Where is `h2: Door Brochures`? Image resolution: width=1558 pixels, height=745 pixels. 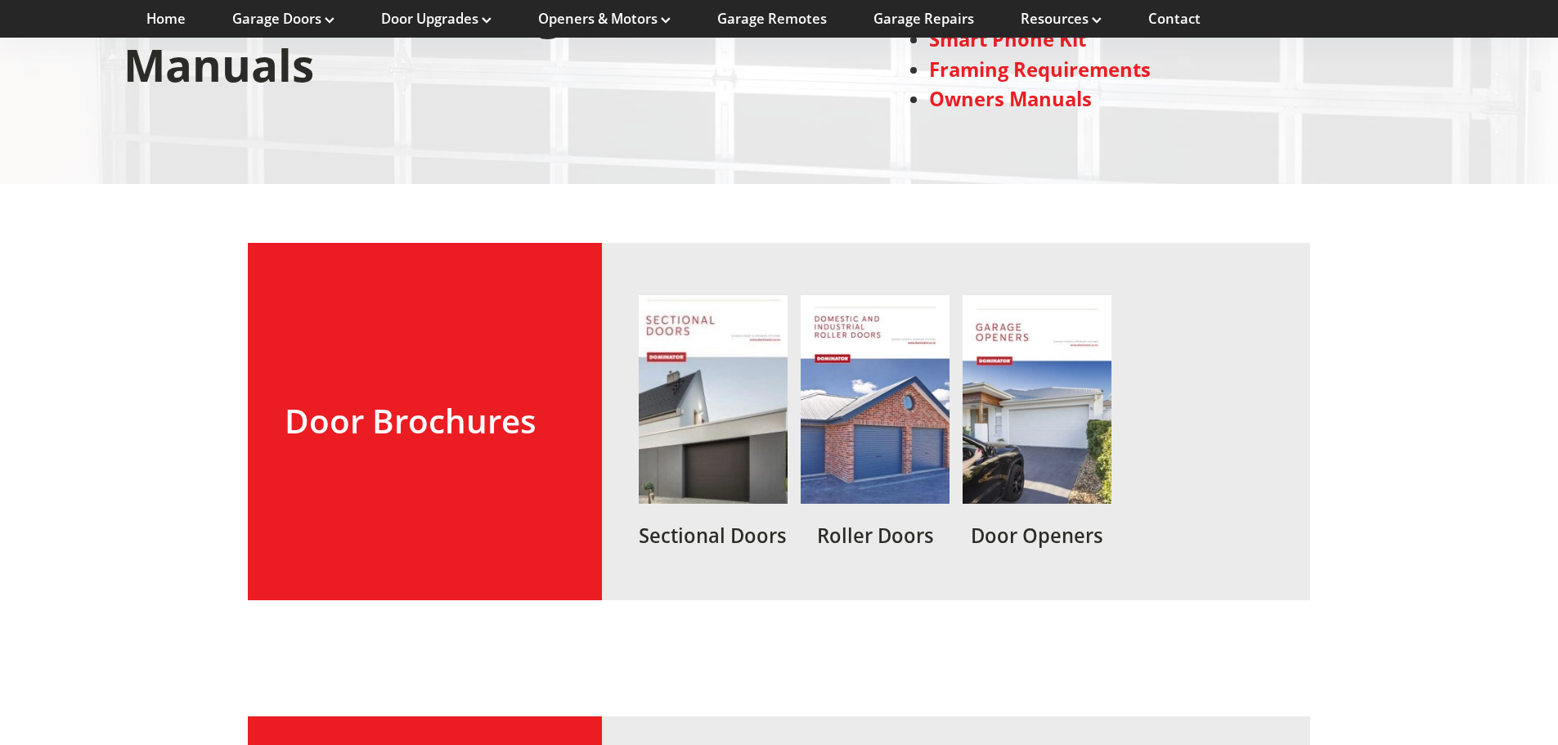
h2: Door Brochures is located at coordinates (424, 421).